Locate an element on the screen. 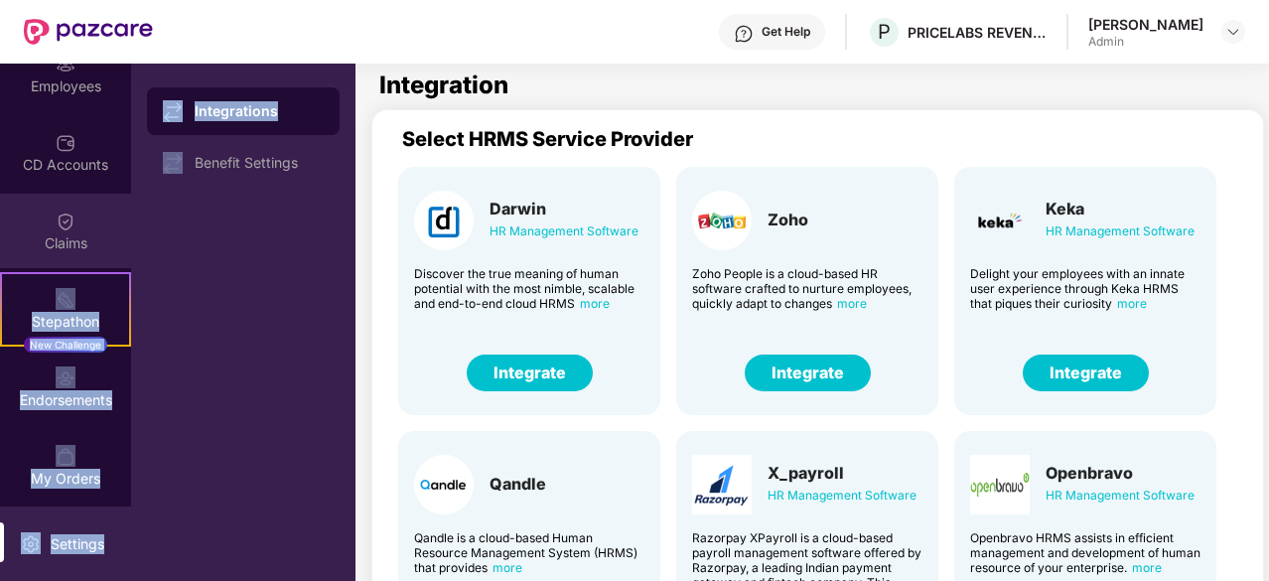 This screenshot has height=581, width=1269. div: Get Help is located at coordinates (785, 32).